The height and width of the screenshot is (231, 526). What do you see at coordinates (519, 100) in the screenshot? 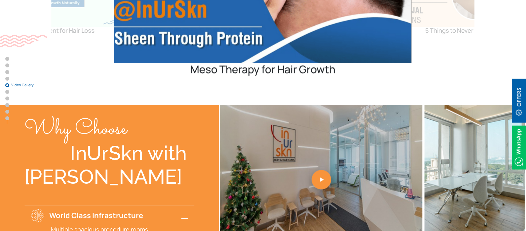
I see `img: offerBt` at bounding box center [519, 100].